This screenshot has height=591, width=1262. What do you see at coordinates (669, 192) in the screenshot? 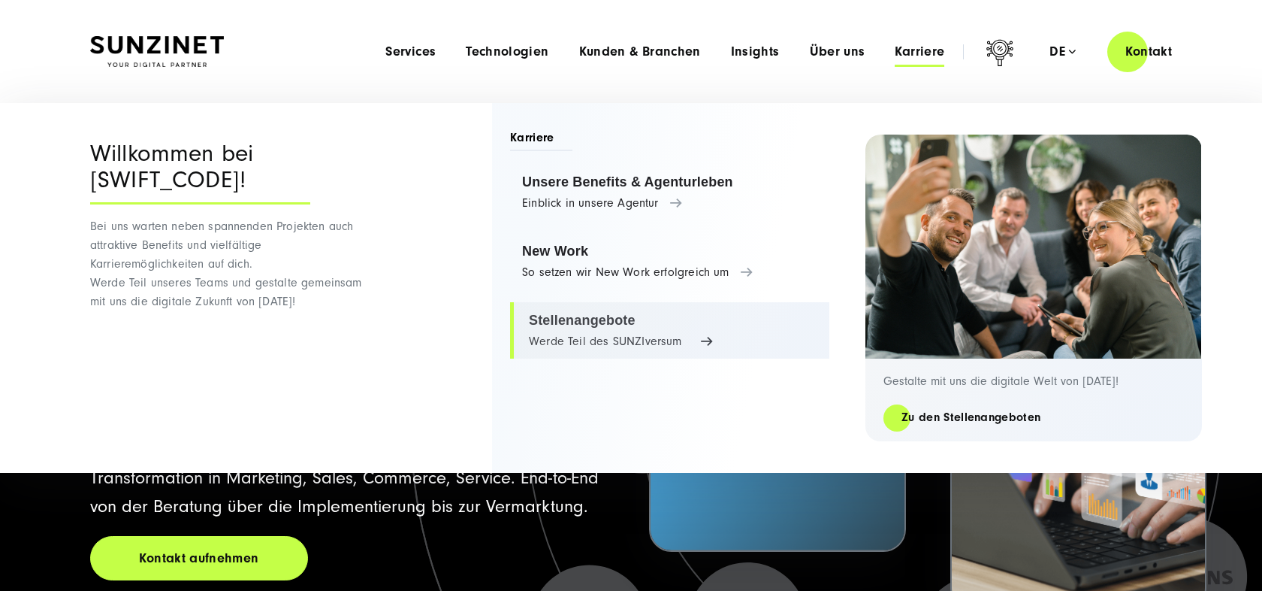
I see `a: Unsere Benefits & Agenturleben Einblick in unsere Agentur` at bounding box center [669, 192].